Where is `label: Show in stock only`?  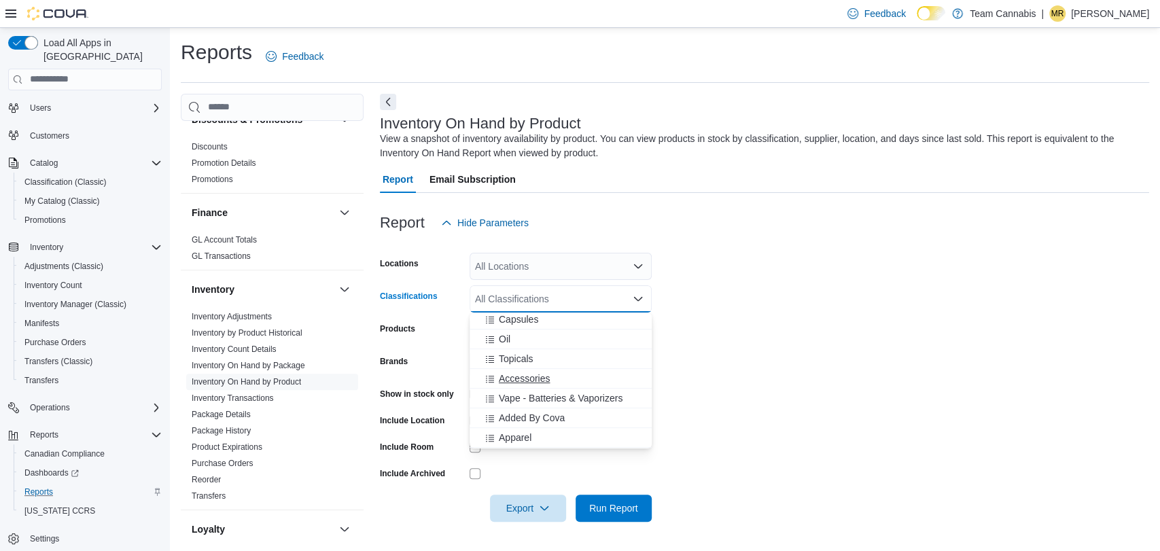
label: Show in stock only is located at coordinates (417, 394).